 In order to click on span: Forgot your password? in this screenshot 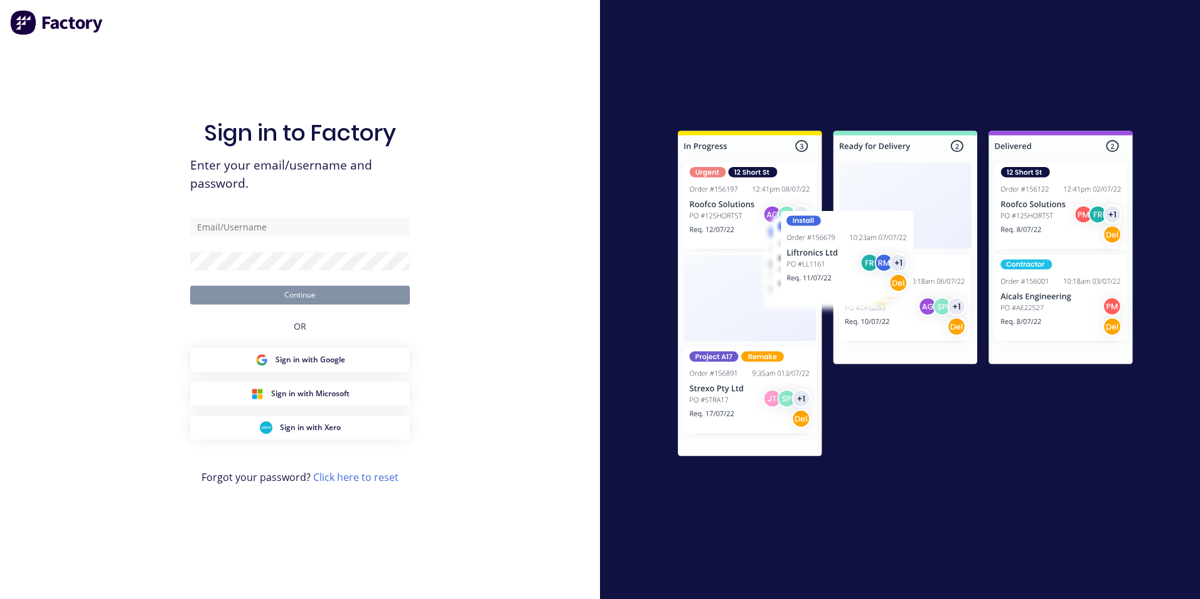, I will do `click(300, 477)`.